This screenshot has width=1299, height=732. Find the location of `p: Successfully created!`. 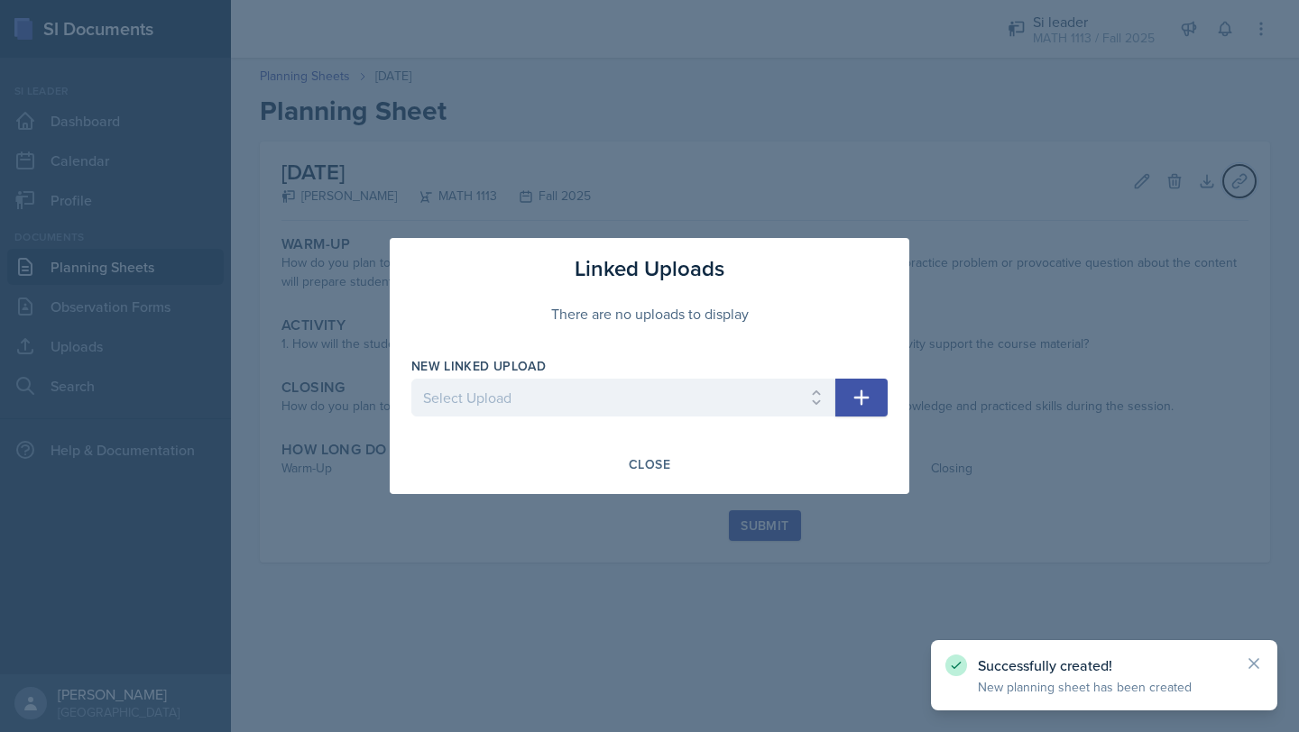

p: Successfully created! is located at coordinates (1104, 666).